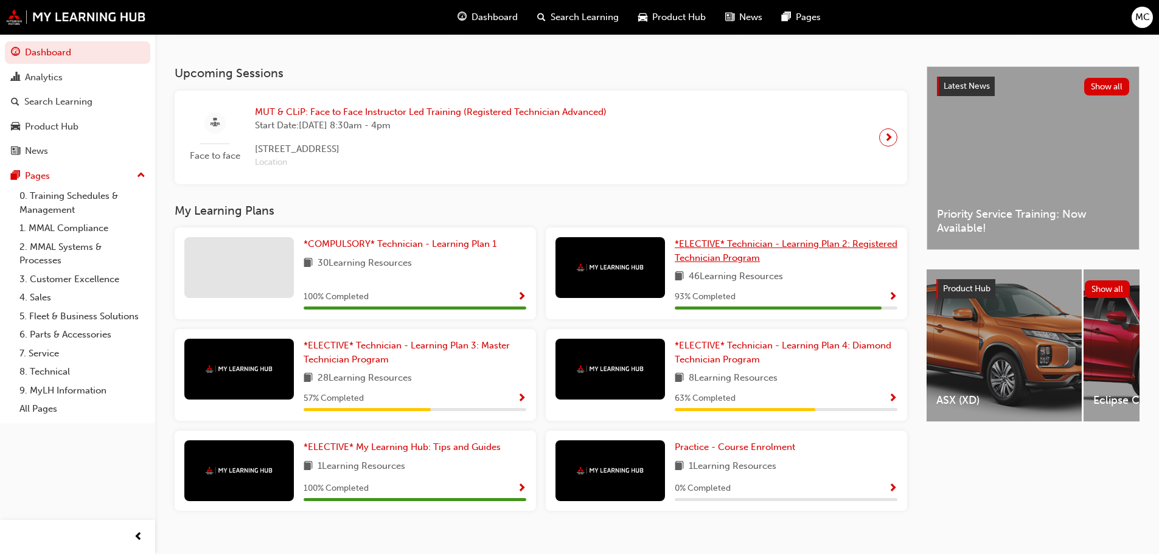  I want to click on span: 63 % Completed, so click(705, 398).